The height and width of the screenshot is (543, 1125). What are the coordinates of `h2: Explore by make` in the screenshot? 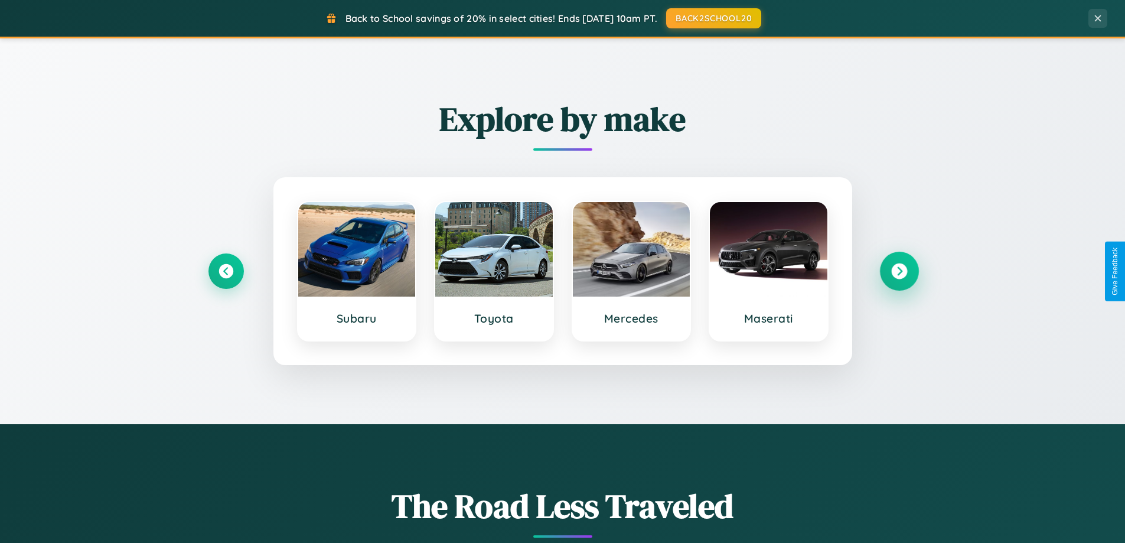 It's located at (563, 119).